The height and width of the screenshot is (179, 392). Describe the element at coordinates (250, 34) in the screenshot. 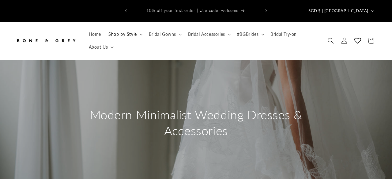

I see `summary: #BGBrides` at that location.